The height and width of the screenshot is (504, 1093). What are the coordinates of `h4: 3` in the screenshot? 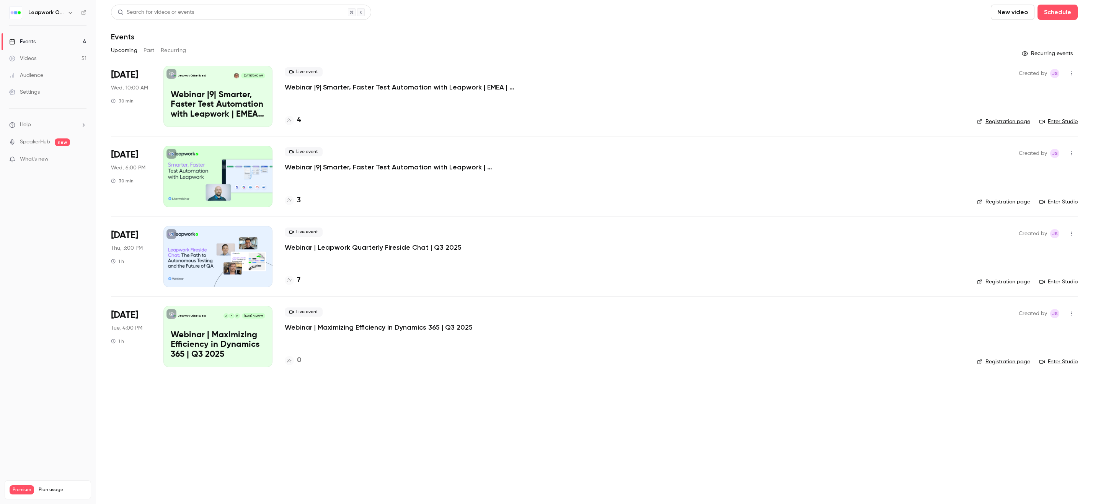 It's located at (299, 201).